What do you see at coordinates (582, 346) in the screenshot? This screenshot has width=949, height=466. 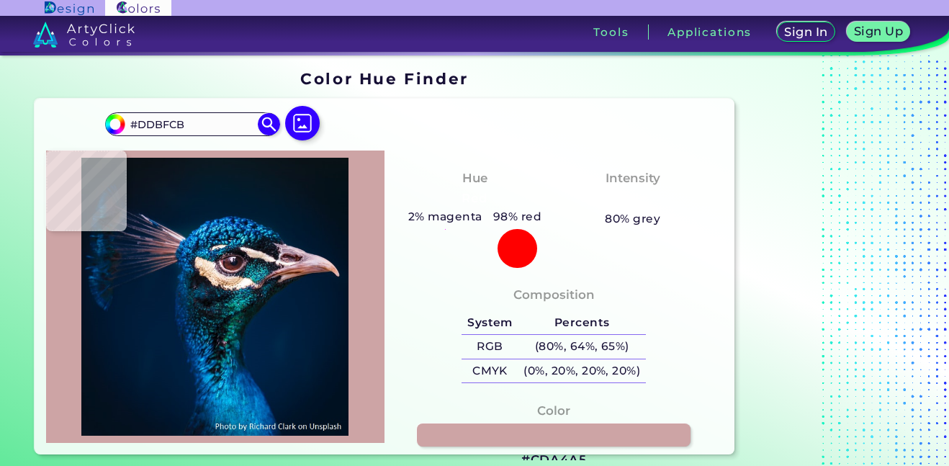 I see `h5: (80%, 64%, 65%)` at bounding box center [582, 346].